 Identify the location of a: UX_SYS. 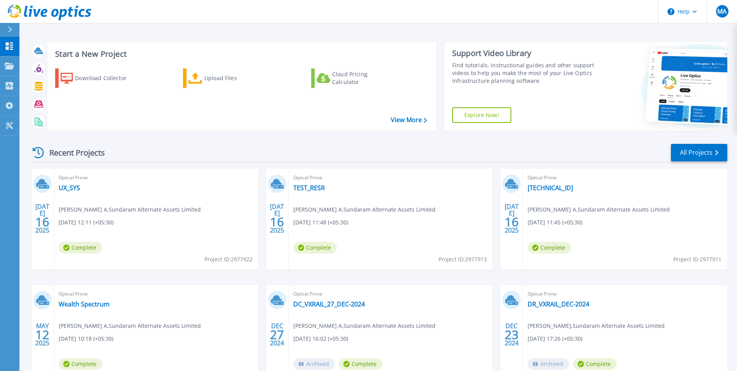
(69, 188).